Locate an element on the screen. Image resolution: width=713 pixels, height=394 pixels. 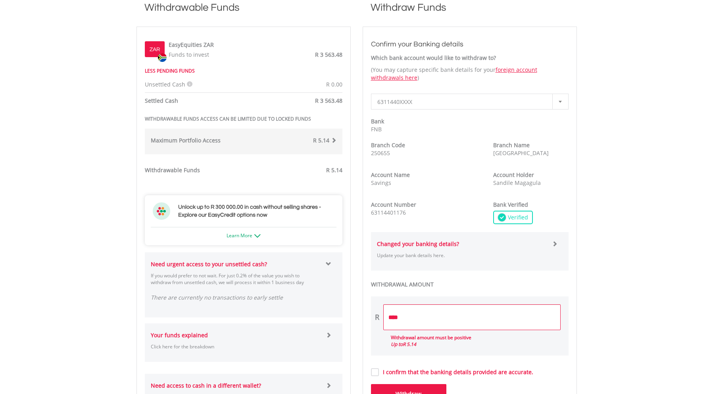
span: Sandile Magagula is located at coordinates (517, 183).